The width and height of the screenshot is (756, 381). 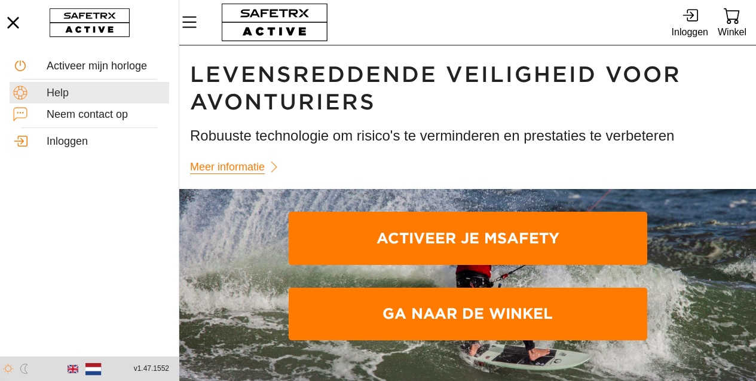 I want to click on img: ContactUs.svg, so click(x=20, y=114).